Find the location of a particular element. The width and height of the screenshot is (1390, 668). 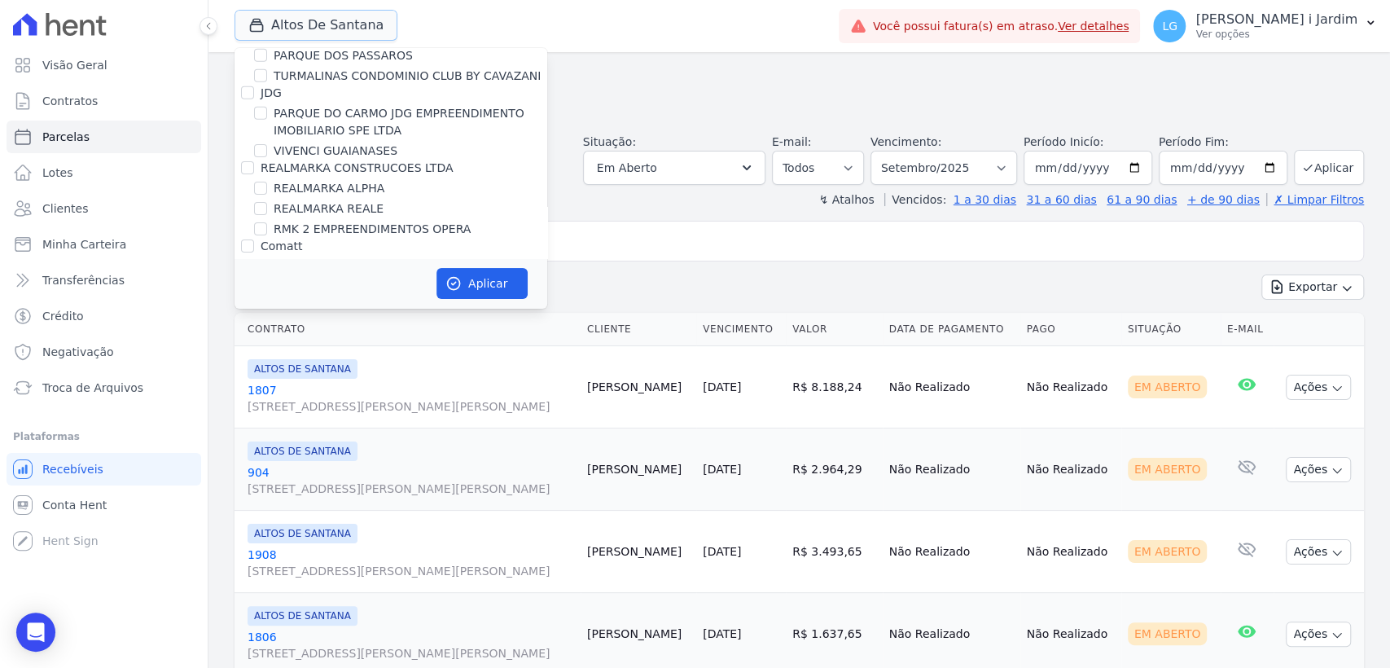

th: Vencimento is located at coordinates (741, 329).